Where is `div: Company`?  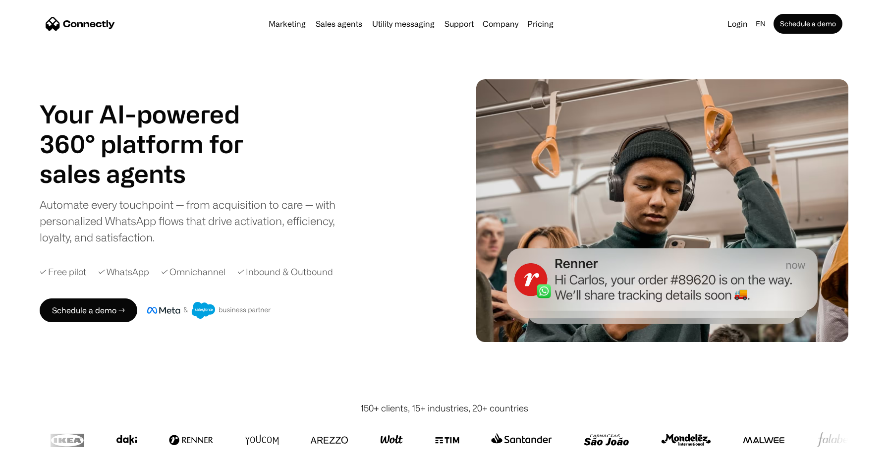
div: Company is located at coordinates (500, 24).